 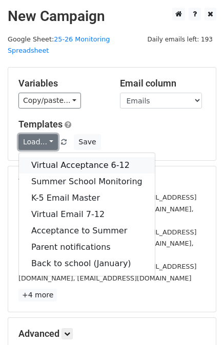 I want to click on button: Save, so click(x=87, y=142).